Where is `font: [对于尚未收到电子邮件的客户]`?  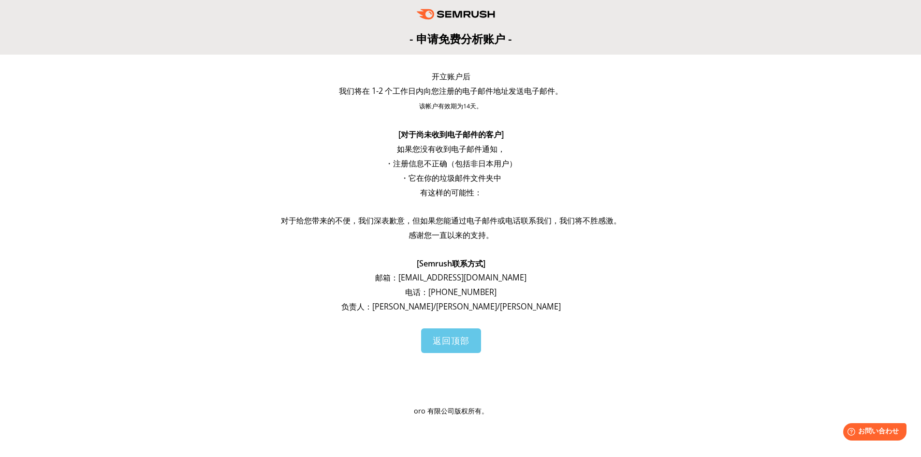
font: [对于尚未收到电子邮件的客户] is located at coordinates (451, 134).